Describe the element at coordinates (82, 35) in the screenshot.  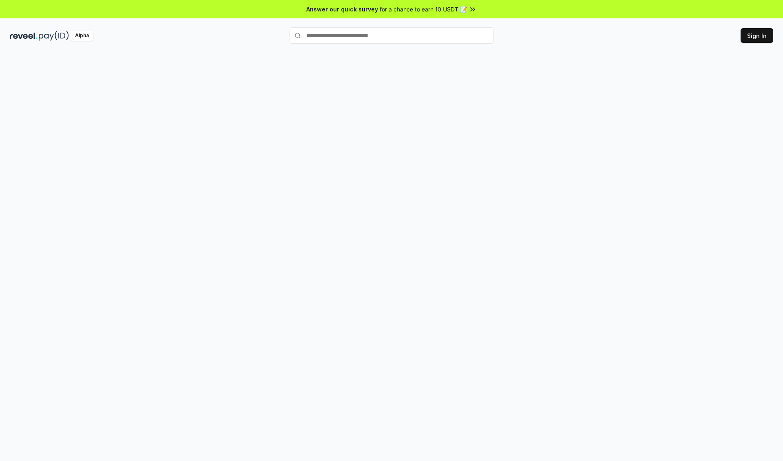
I see `div: Alpha` at that location.